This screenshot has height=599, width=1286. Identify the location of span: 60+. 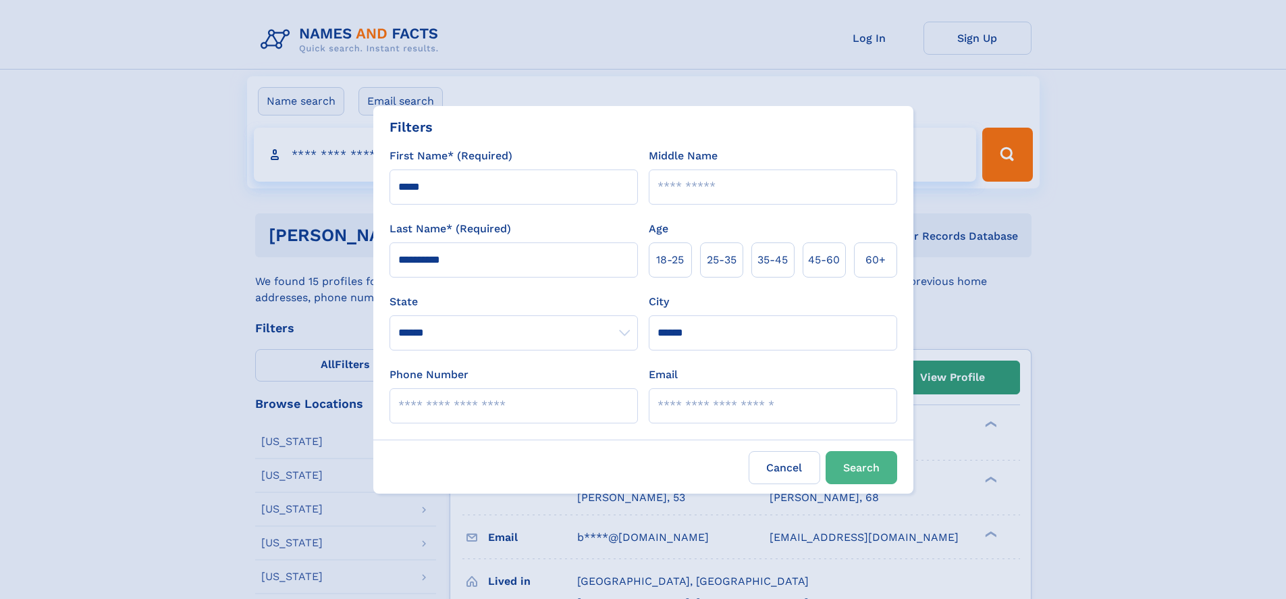
(875, 260).